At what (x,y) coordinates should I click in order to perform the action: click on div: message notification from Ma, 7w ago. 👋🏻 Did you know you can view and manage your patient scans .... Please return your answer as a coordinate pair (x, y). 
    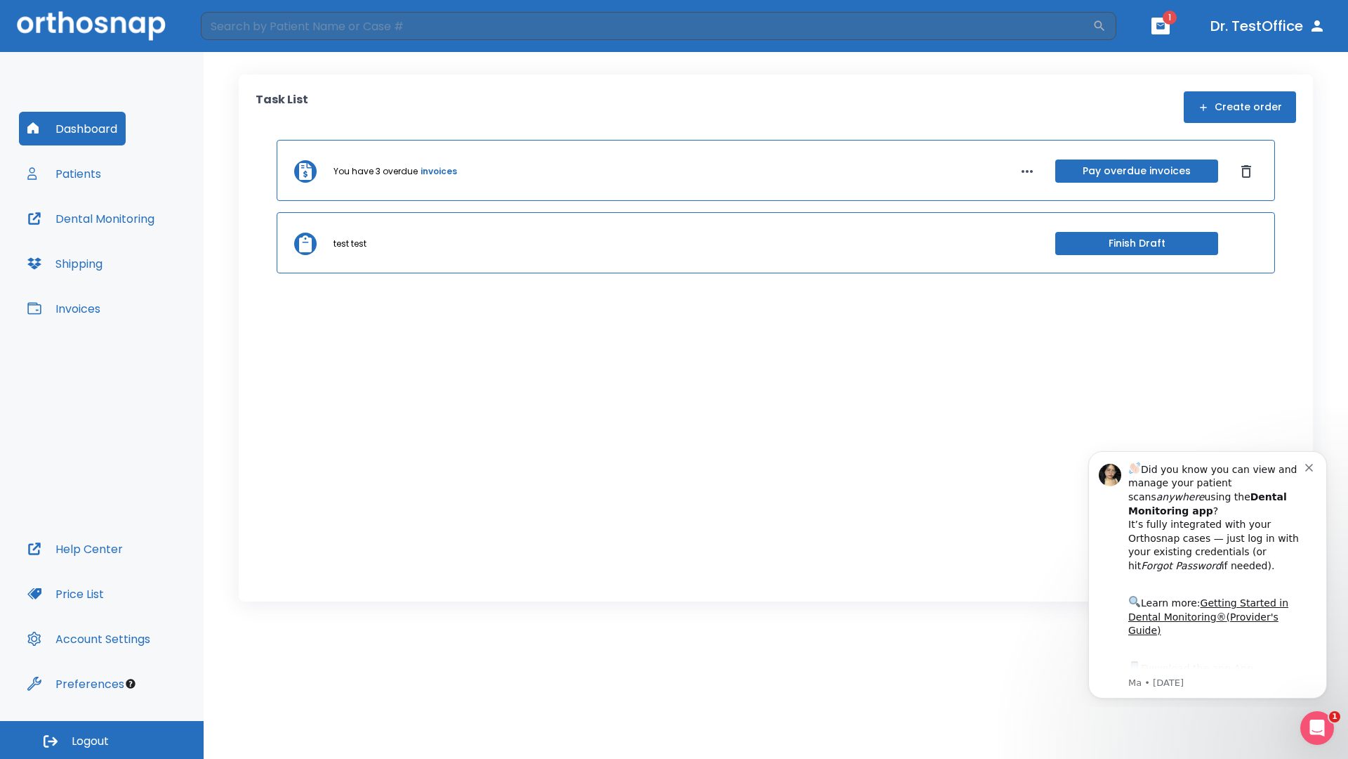
    Looking at the image, I should click on (140, 136).